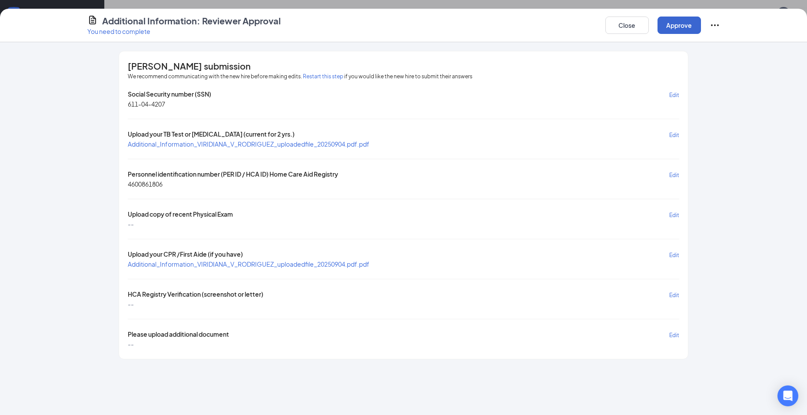  I want to click on span: HCA Registry Verification (screenshot or letter), so click(196, 294).